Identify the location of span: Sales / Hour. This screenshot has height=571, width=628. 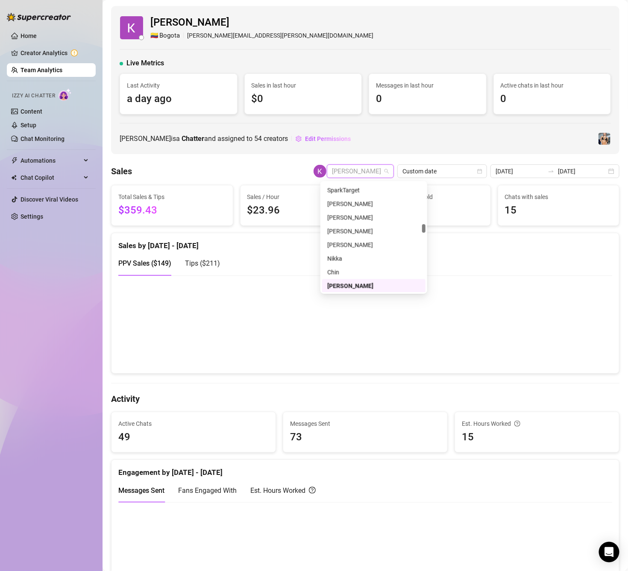
(301, 197).